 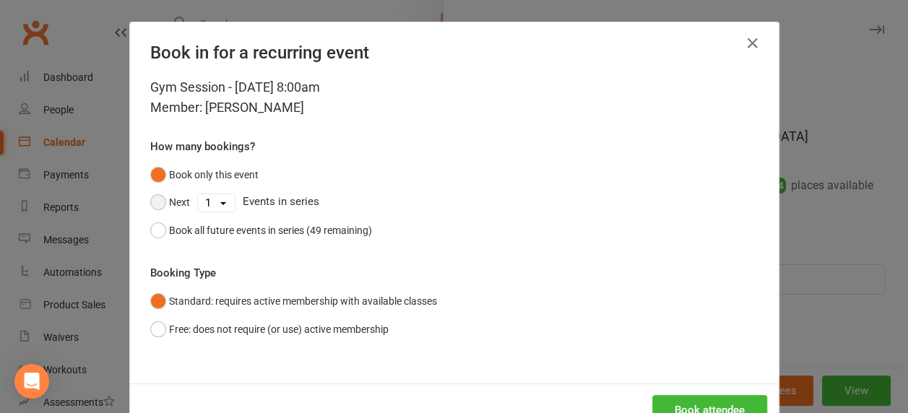 What do you see at coordinates (205, 175) in the screenshot?
I see `button: Book only this event` at bounding box center [205, 175].